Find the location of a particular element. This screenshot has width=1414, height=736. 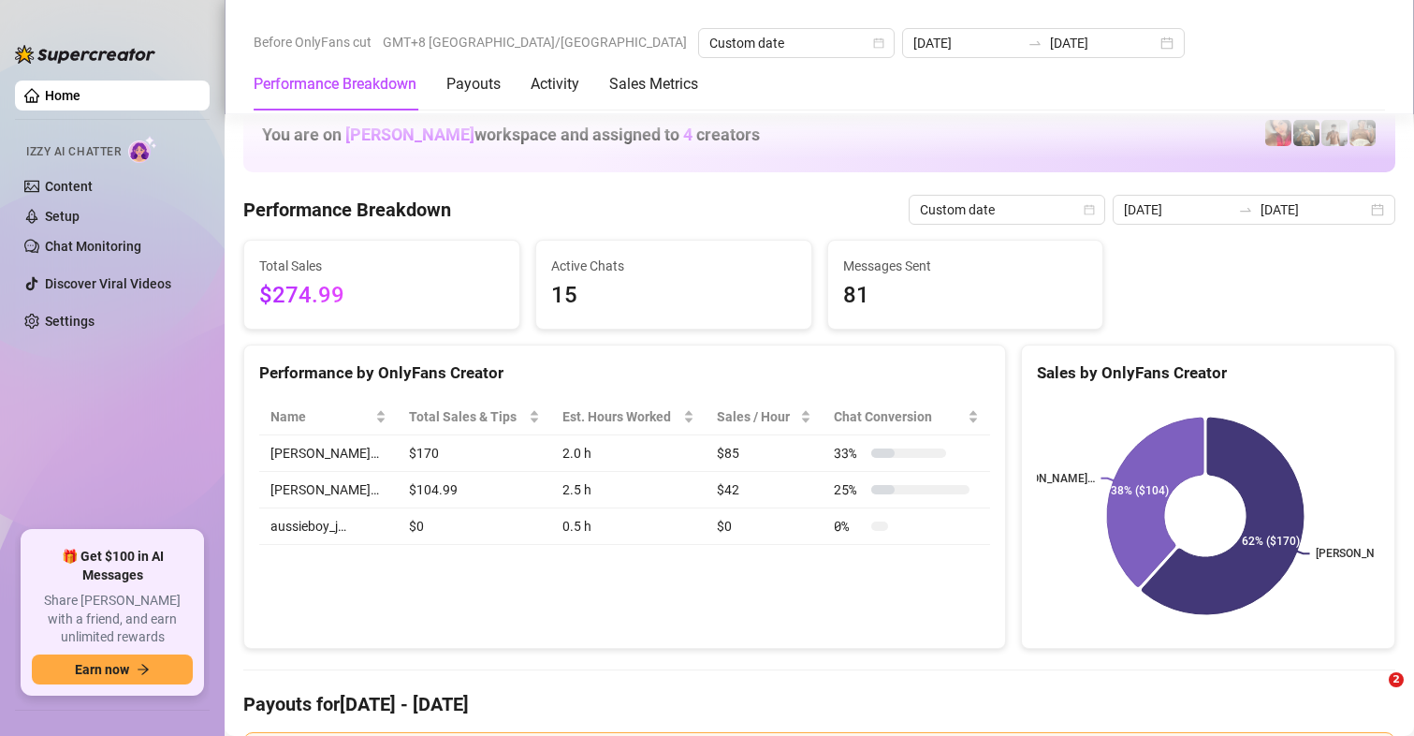

span: 33 % is located at coordinates (849, 453).